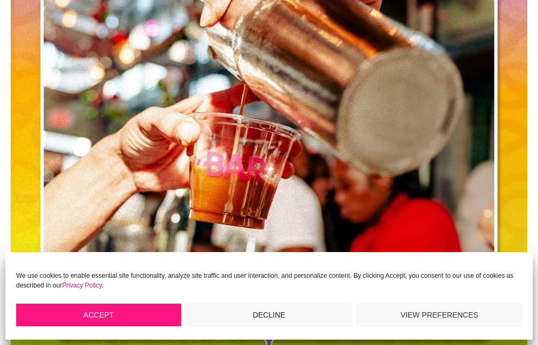 This screenshot has width=538, height=345. Describe the element at coordinates (439, 315) in the screenshot. I see `button: View preferences` at that location.